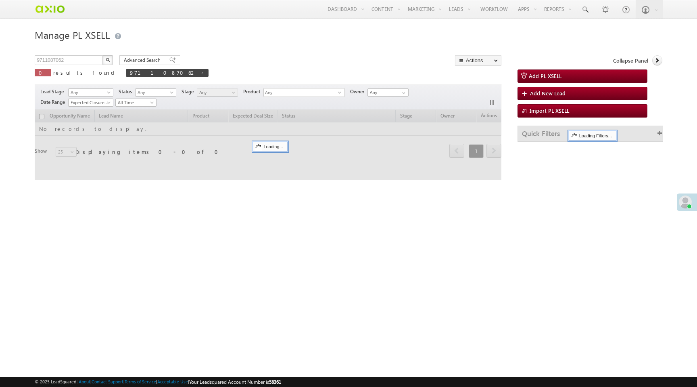  I want to click on a: Expected Closure Date, so click(91, 103).